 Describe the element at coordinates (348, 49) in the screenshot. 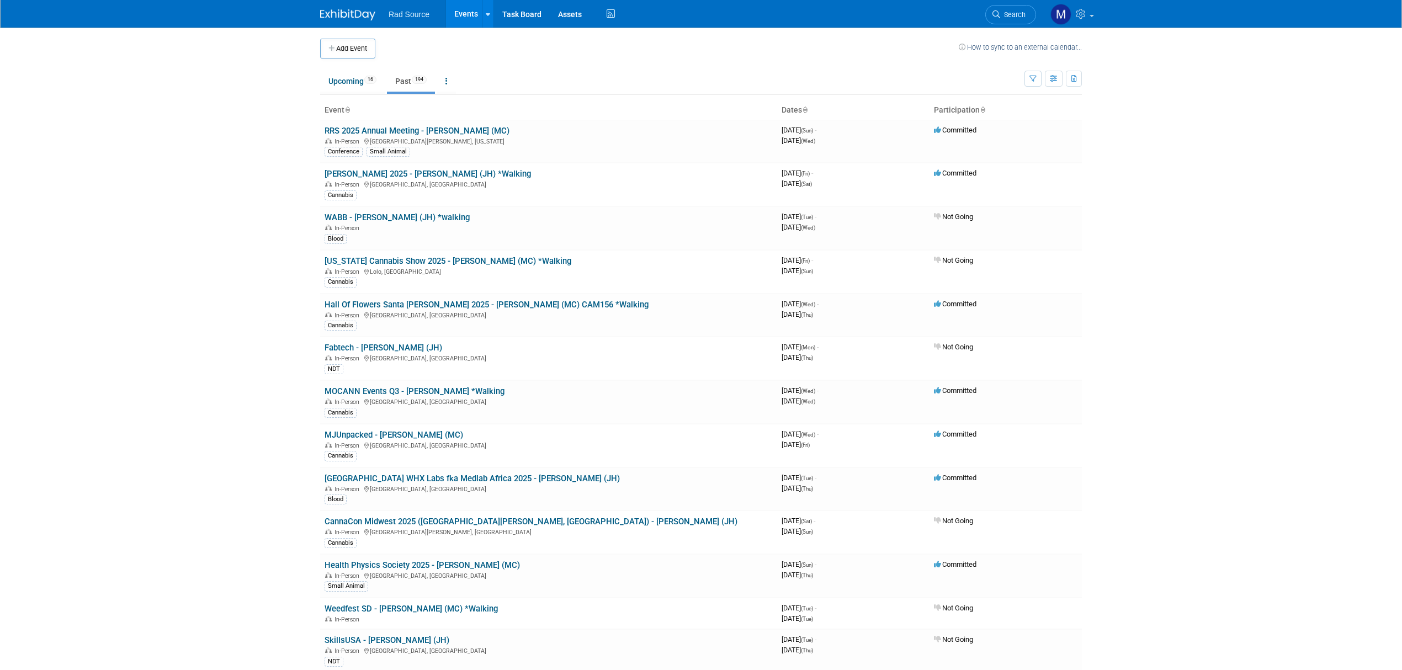

I see `button: Add Event` at that location.